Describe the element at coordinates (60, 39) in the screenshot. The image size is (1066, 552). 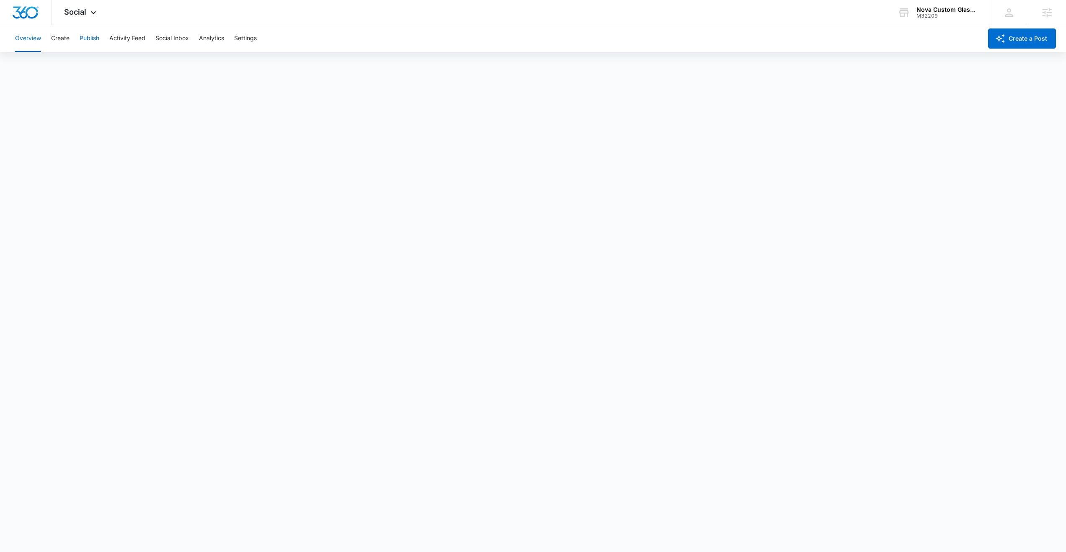
I see `button: Create` at that location.